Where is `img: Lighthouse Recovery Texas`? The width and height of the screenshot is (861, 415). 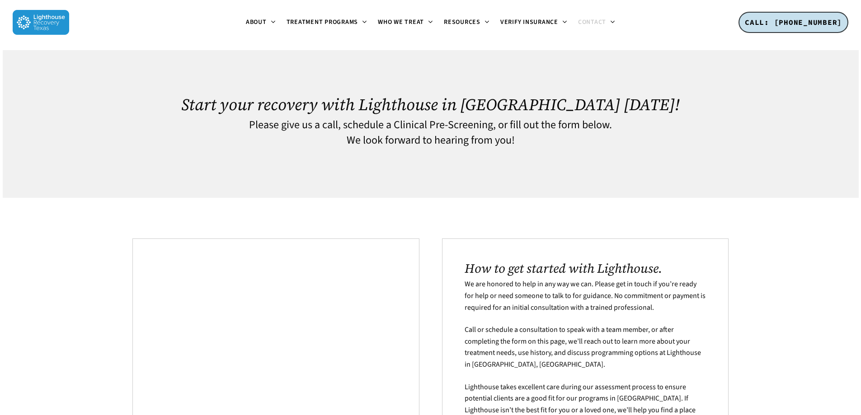 img: Lighthouse Recovery Texas is located at coordinates (41, 22).